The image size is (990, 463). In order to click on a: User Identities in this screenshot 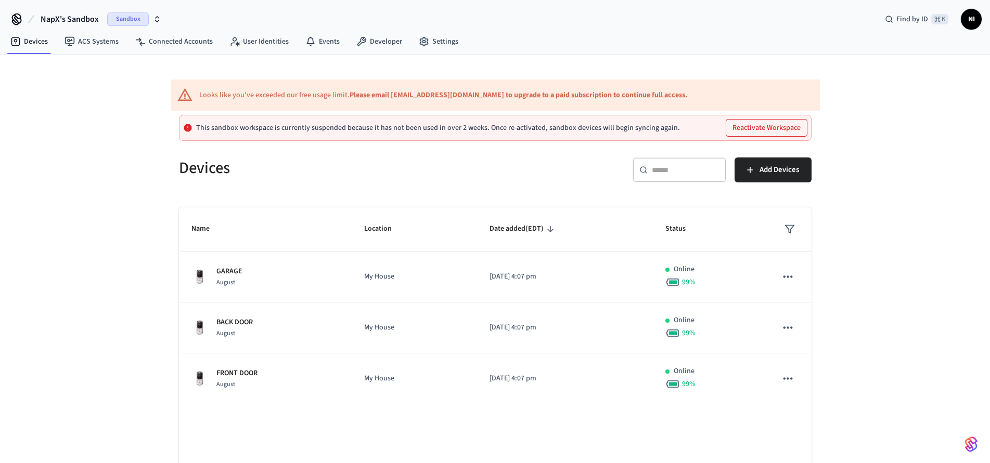, I will do `click(259, 42)`.